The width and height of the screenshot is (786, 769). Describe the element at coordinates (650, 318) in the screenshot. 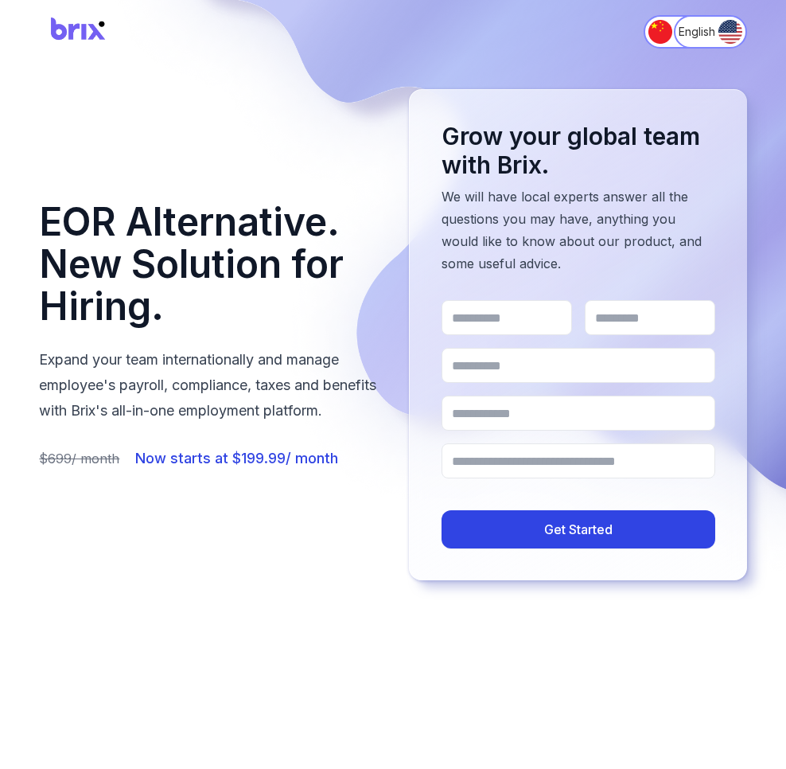

I see `input: Last Name` at that location.